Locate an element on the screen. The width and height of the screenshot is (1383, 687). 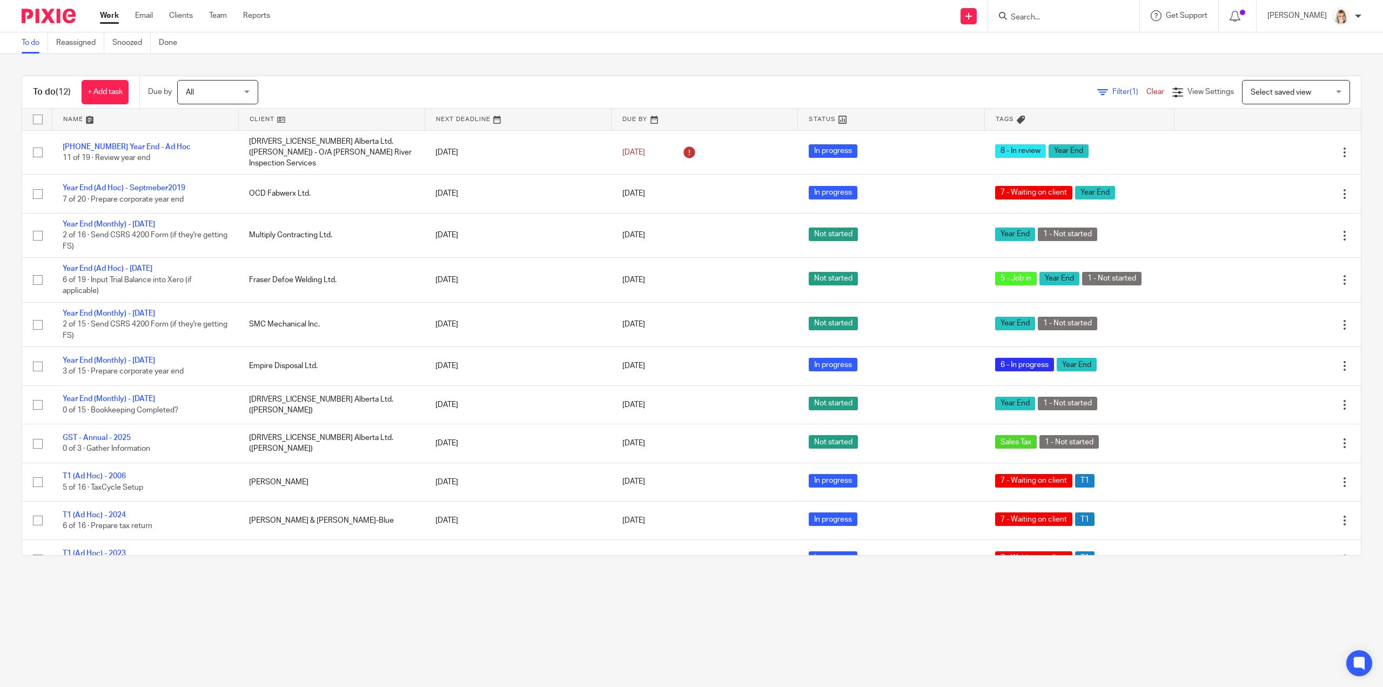
span: 6 of 19 · Input Trial Balance into Xero (if applicable) is located at coordinates (127, 285).